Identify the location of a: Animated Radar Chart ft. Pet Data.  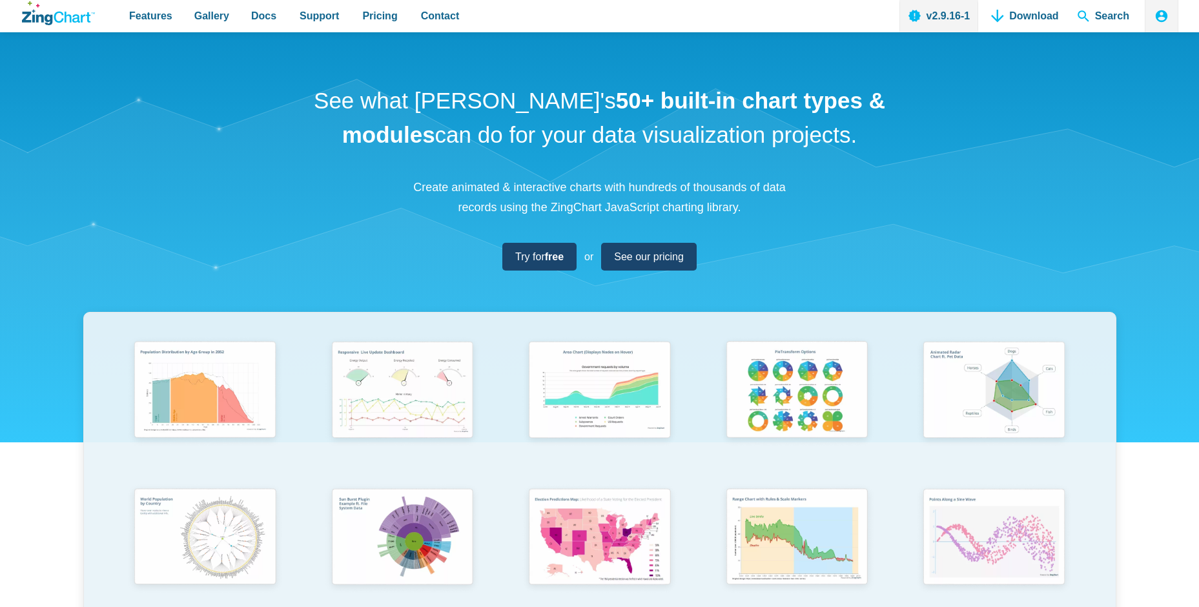
(994, 408).